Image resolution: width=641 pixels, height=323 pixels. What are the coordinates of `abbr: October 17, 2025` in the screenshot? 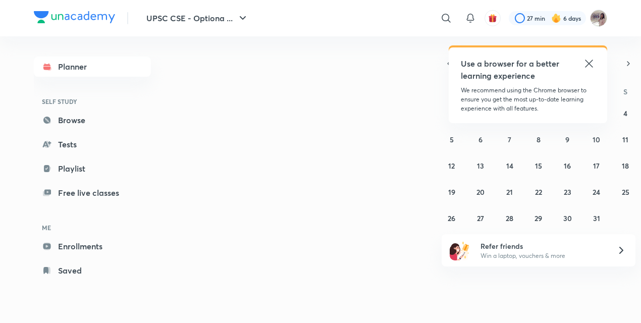 It's located at (596, 166).